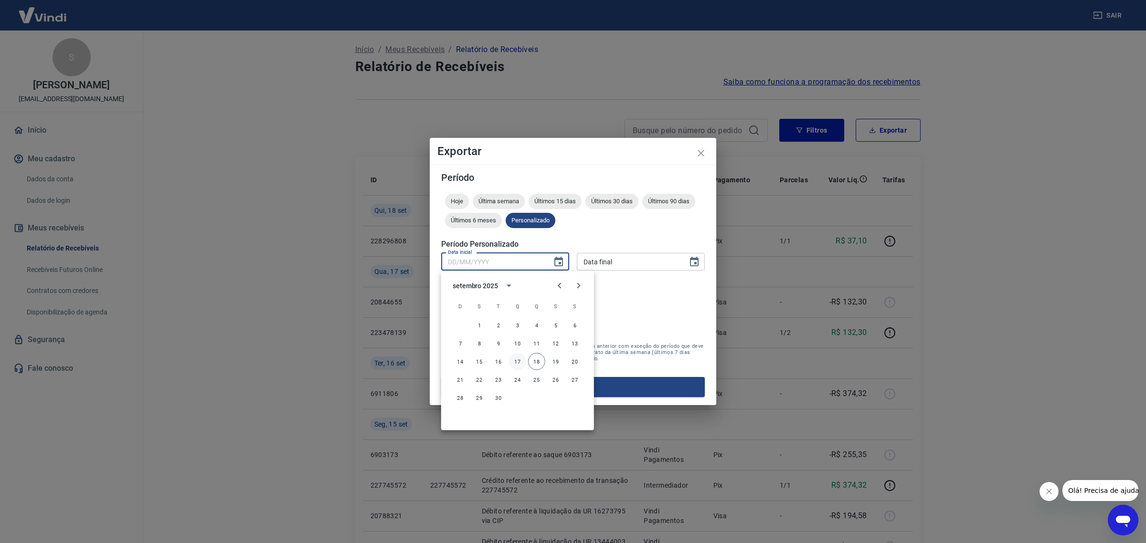 The height and width of the screenshot is (543, 1146). I want to click on button: 2, so click(498, 326).